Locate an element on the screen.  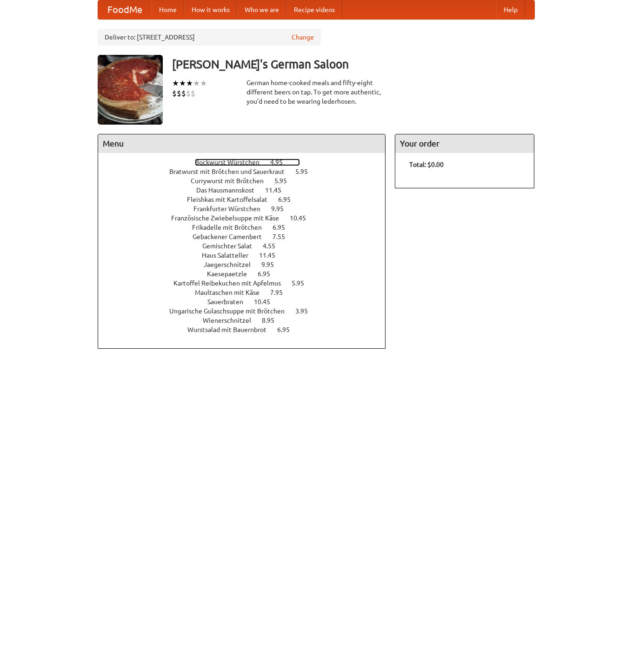
span: Fleishkas mit Kartoffelsalat is located at coordinates (232, 199).